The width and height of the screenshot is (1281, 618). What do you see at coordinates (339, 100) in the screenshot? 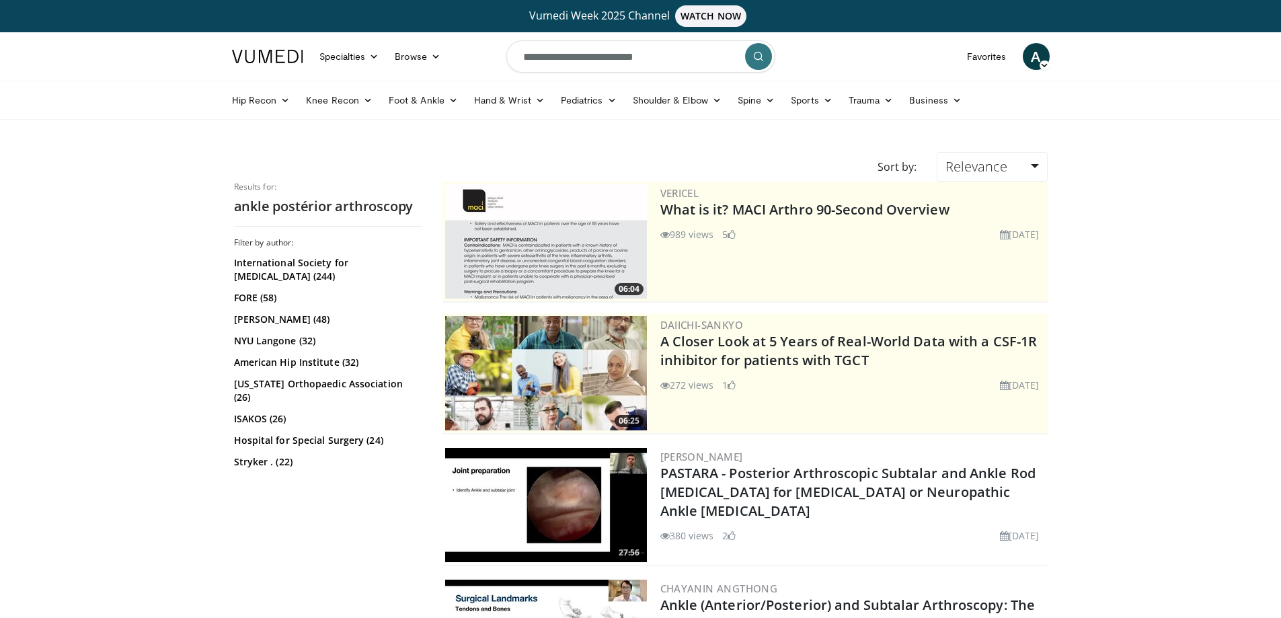
I see `a: Knee Recon` at bounding box center [339, 100].